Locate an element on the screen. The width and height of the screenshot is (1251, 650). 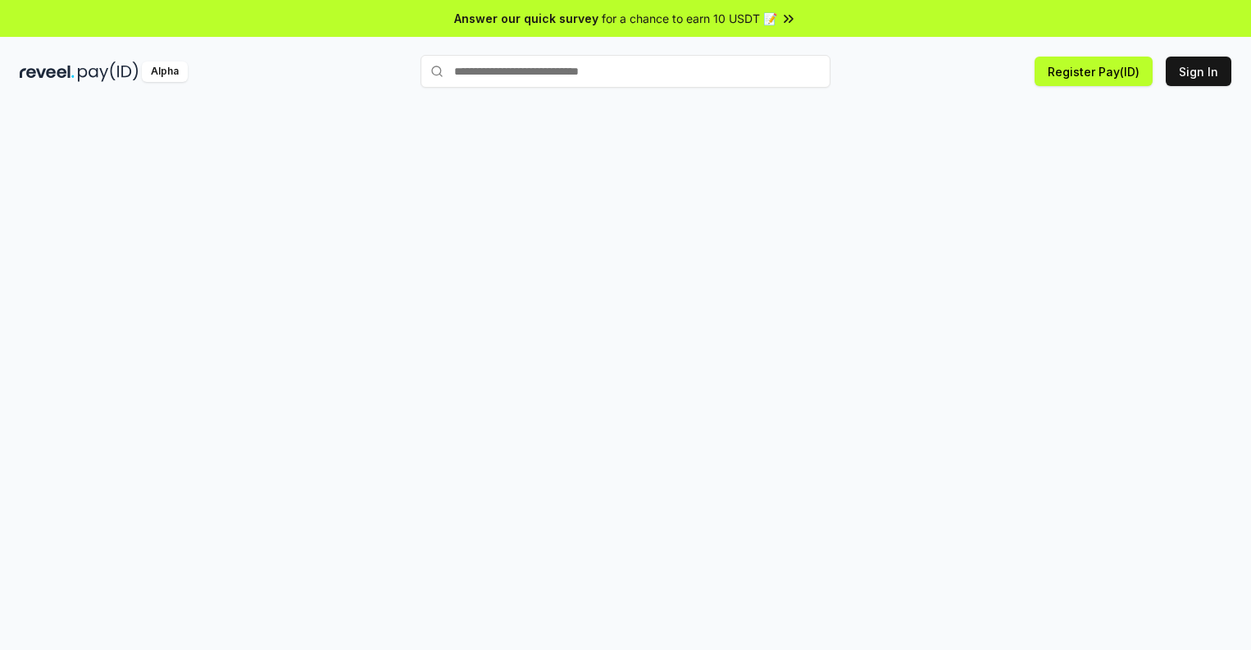
button: Register Pay(ID) is located at coordinates (1093, 71).